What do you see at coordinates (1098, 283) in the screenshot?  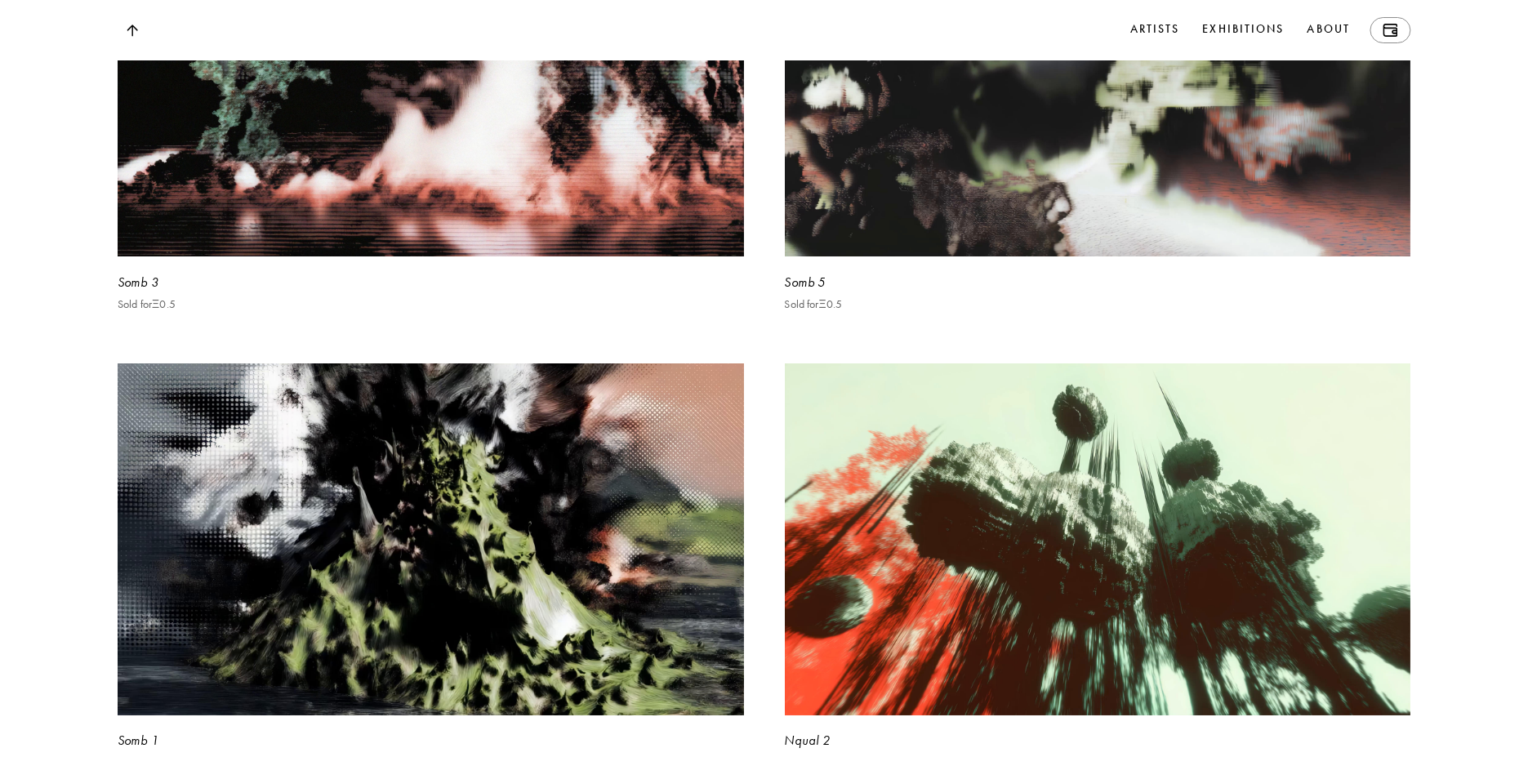 I see `div: Somb 5` at bounding box center [1098, 283].